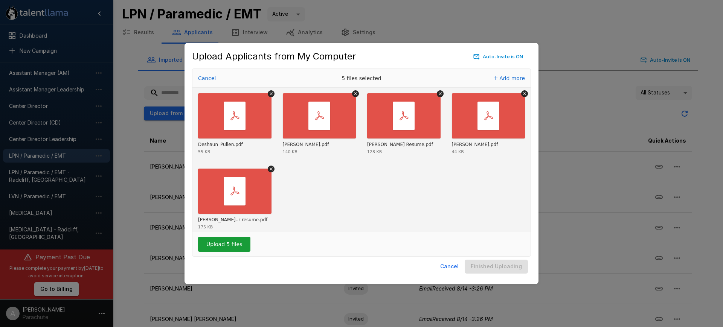  I want to click on div: 128 KB, so click(374, 152).